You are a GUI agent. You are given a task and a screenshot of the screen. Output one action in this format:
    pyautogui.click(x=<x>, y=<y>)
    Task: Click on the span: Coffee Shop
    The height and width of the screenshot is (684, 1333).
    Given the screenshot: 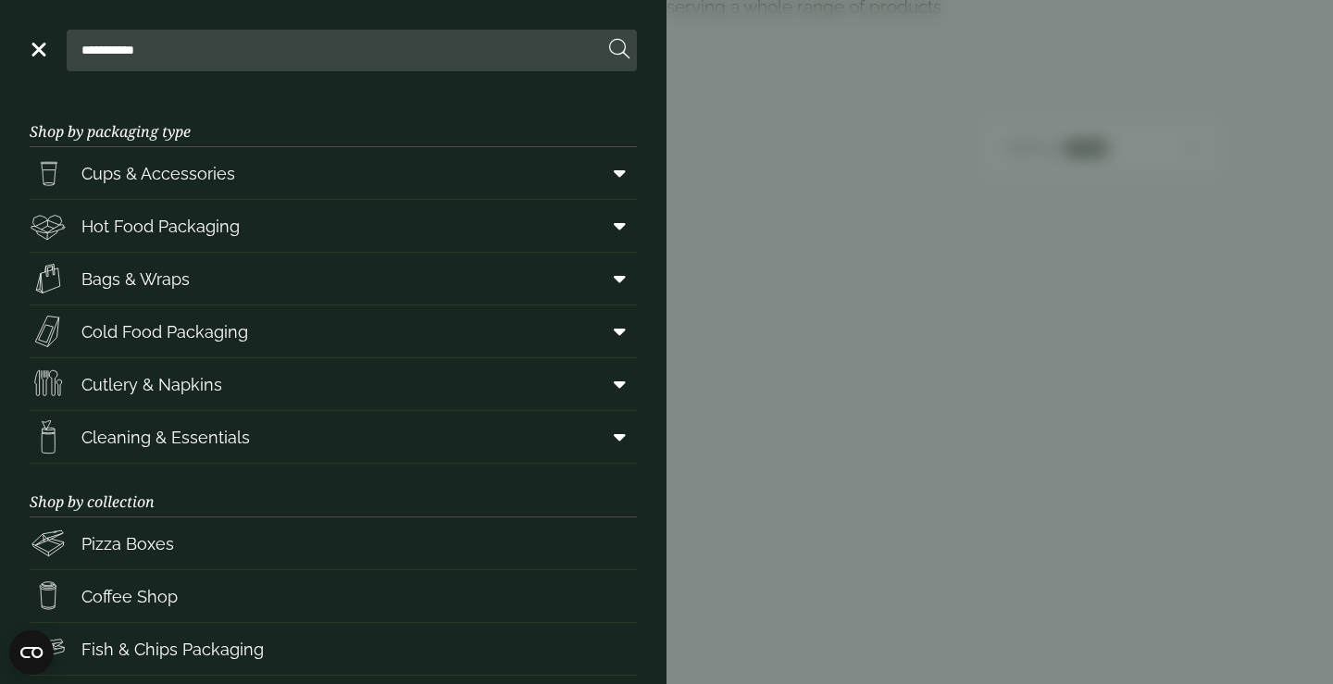 What is the action you would take?
    pyautogui.click(x=130, y=596)
    